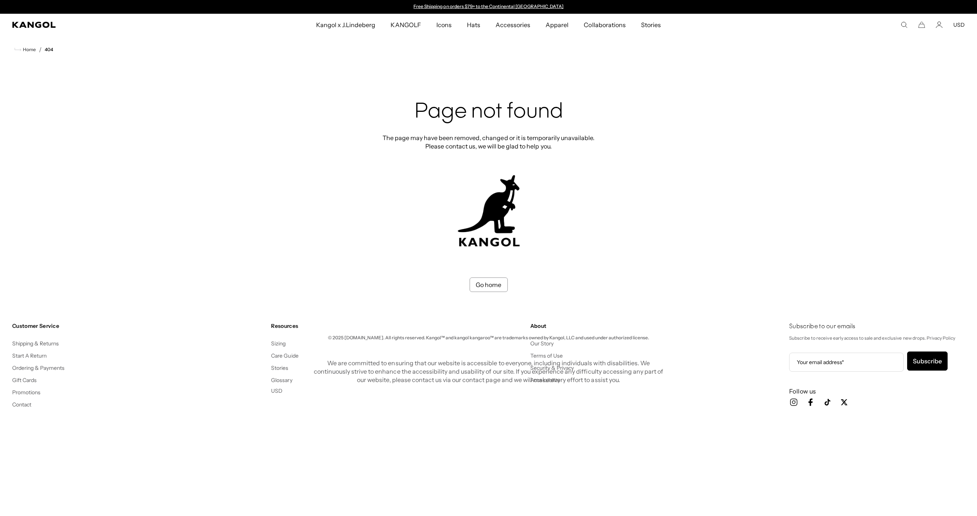 Image resolution: width=977 pixels, height=516 pixels. What do you see at coordinates (26, 392) in the screenshot?
I see `a: Promotions` at bounding box center [26, 392].